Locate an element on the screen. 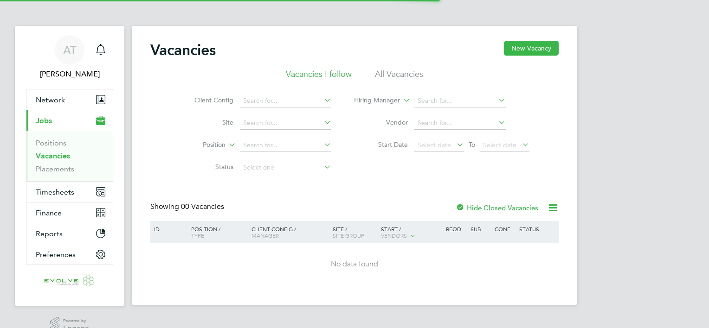  button: Network is located at coordinates (70, 100).